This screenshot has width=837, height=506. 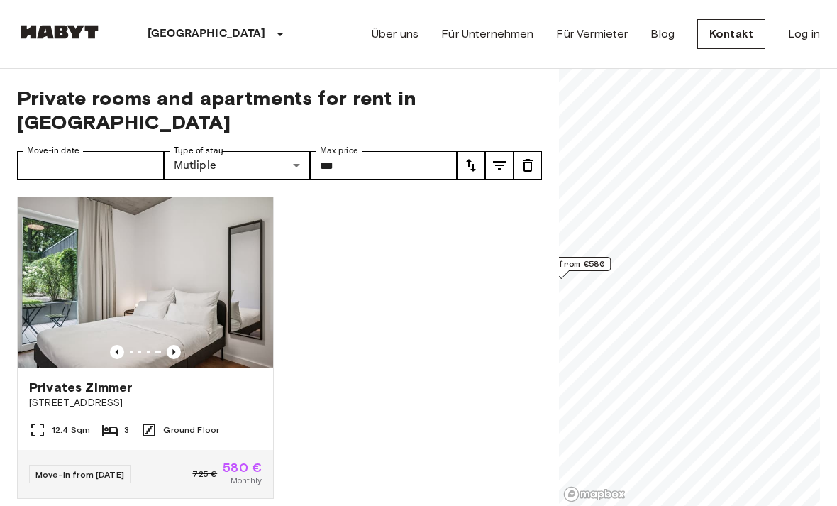 What do you see at coordinates (126, 430) in the screenshot?
I see `span: 3` at bounding box center [126, 430].